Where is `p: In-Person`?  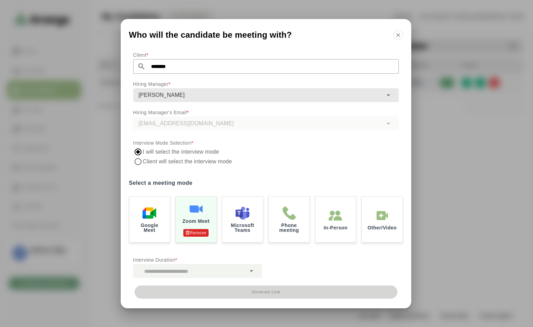
p: In-Person is located at coordinates (336, 228).